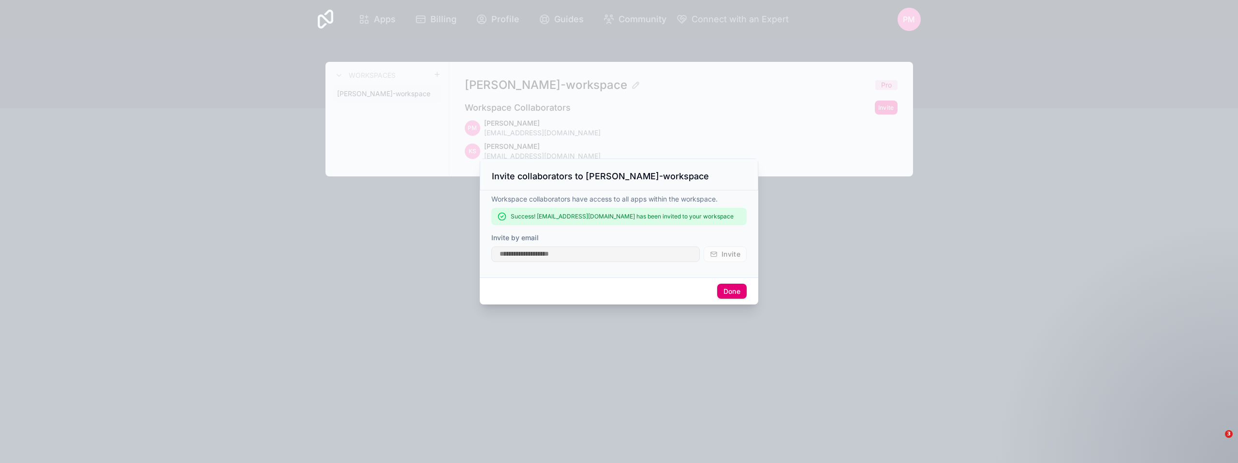  Describe the element at coordinates (515, 238) in the screenshot. I see `label: Invite by email` at that location.